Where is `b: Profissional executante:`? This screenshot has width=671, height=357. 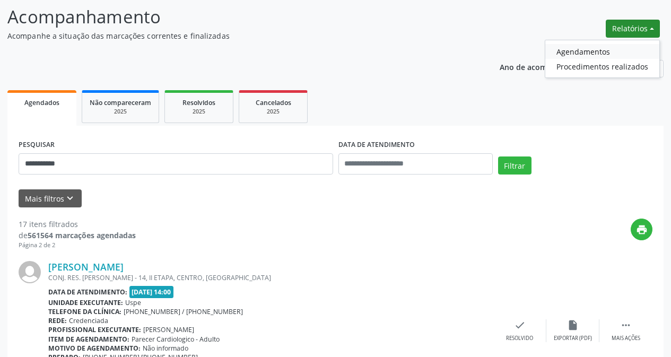 b: Profissional executante: is located at coordinates (94, 329).